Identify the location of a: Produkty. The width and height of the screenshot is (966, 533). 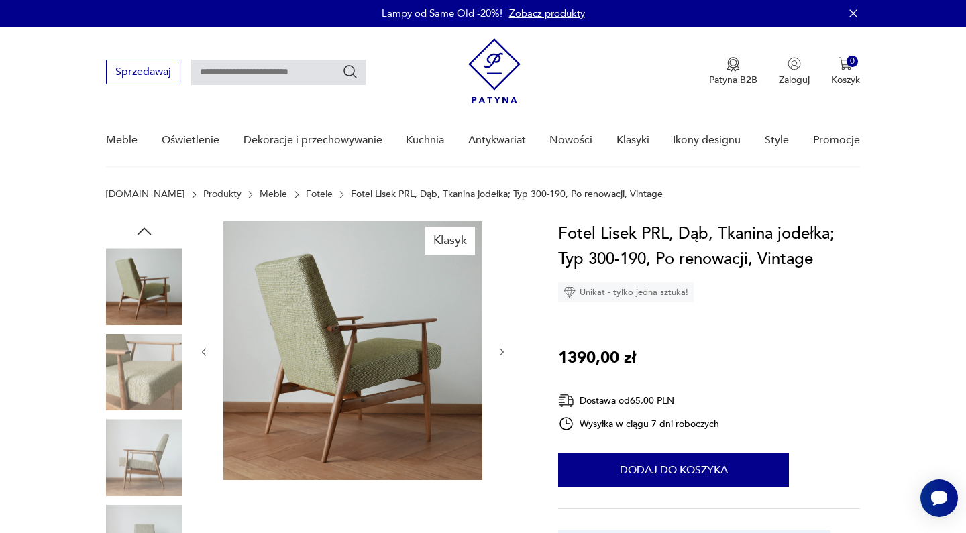
(222, 195).